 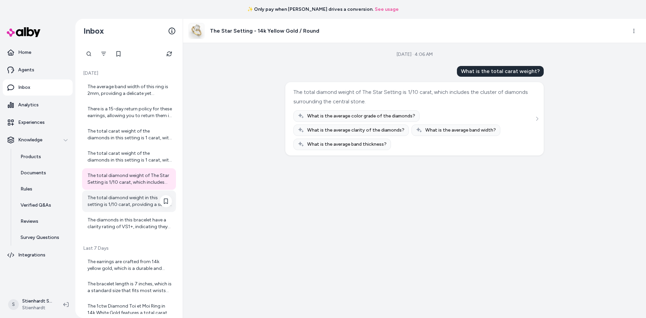 I want to click on a: Rules, so click(x=43, y=189).